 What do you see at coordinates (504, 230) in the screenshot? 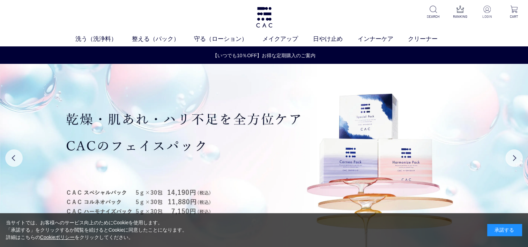
I see `div: 承諾する` at bounding box center [504, 230].